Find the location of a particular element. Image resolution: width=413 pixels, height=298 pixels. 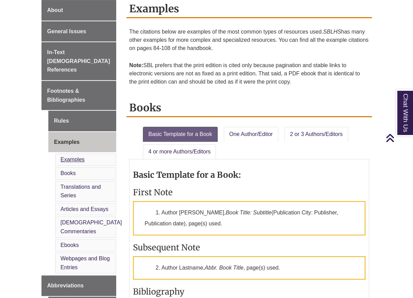

span: Abbreviations is located at coordinates (65, 285).